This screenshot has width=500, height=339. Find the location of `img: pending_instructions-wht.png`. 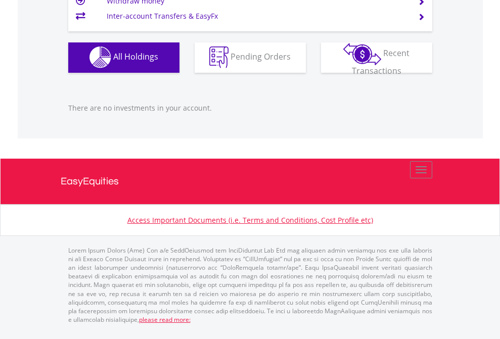

img: pending_instructions-wht.png is located at coordinates (219, 57).